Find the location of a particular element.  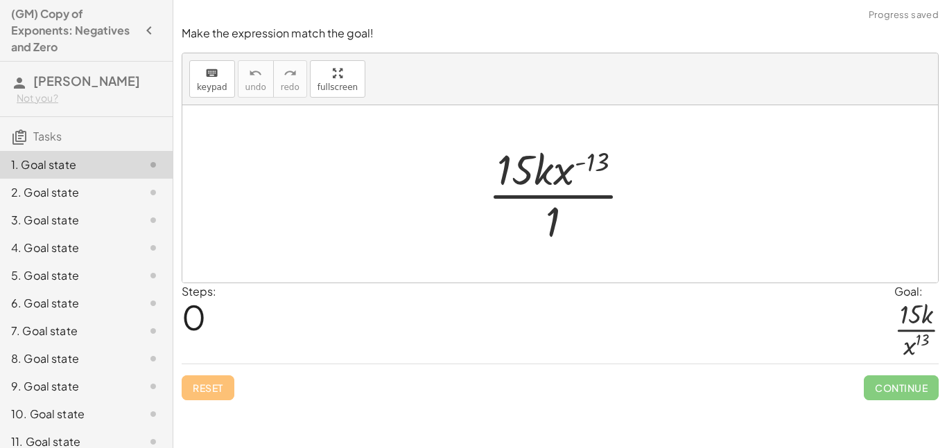

div: 3. Goal state is located at coordinates (67, 220).